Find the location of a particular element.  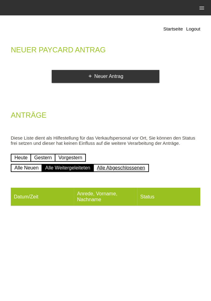

a: Vorgestern is located at coordinates (70, 158).